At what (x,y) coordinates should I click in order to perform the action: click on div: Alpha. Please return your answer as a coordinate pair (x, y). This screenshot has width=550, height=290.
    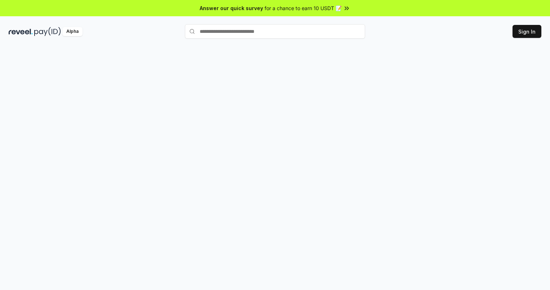
    Looking at the image, I should click on (72, 31).